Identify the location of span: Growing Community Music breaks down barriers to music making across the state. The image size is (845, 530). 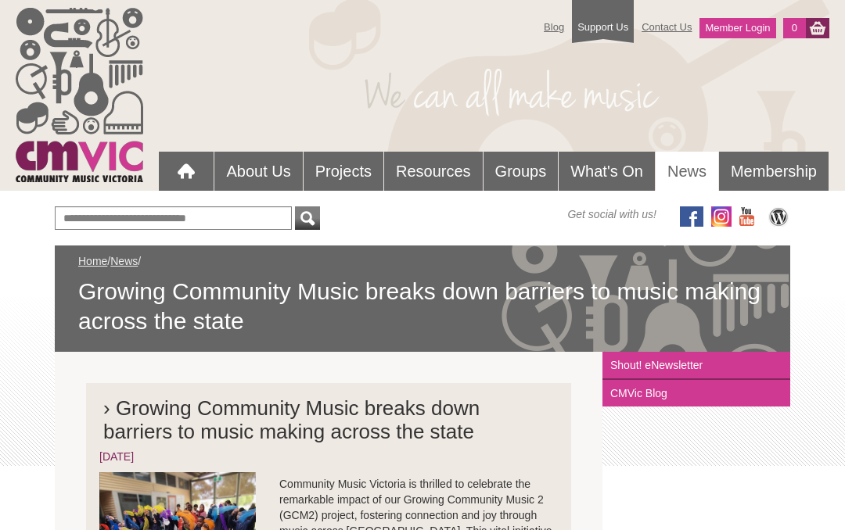
(422, 307).